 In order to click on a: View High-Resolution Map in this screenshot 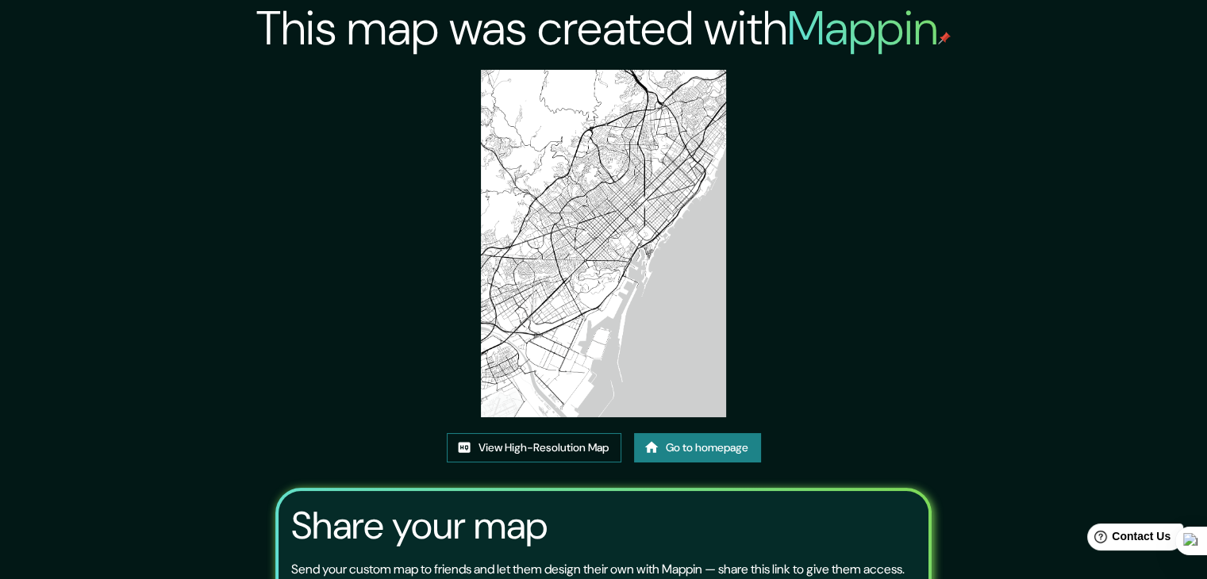, I will do `click(534, 448)`.